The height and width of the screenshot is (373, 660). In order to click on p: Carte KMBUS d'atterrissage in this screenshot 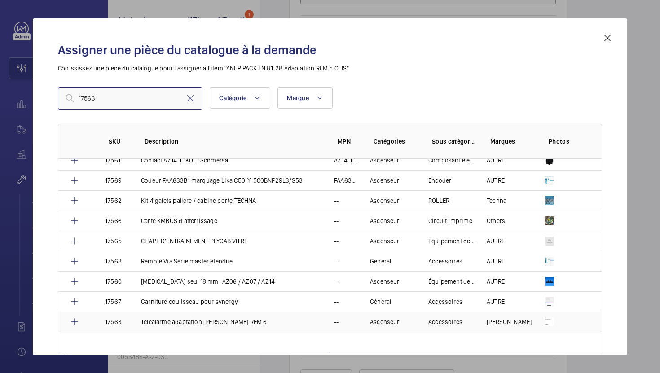, I will do `click(179, 221)`.